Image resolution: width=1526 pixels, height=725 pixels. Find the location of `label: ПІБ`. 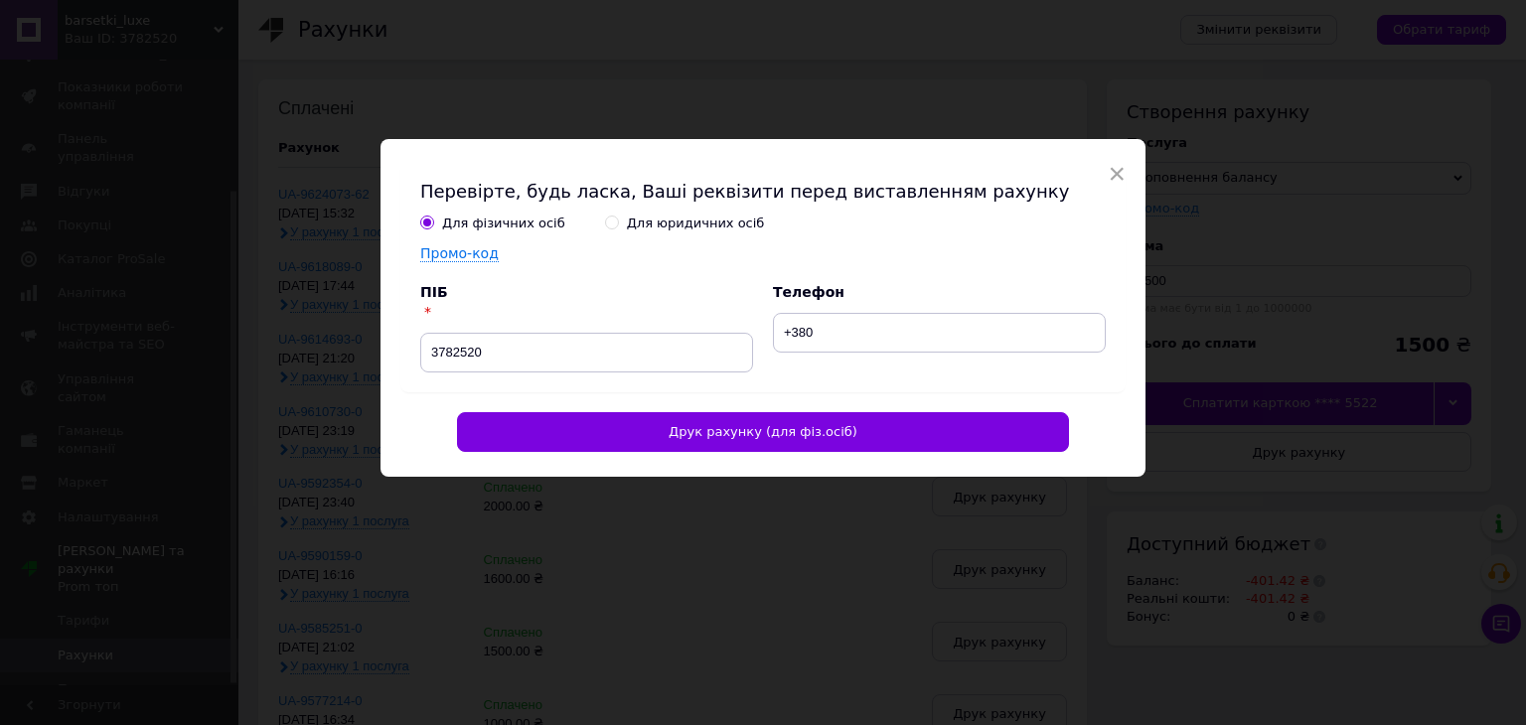

label: ПІБ is located at coordinates (434, 292).